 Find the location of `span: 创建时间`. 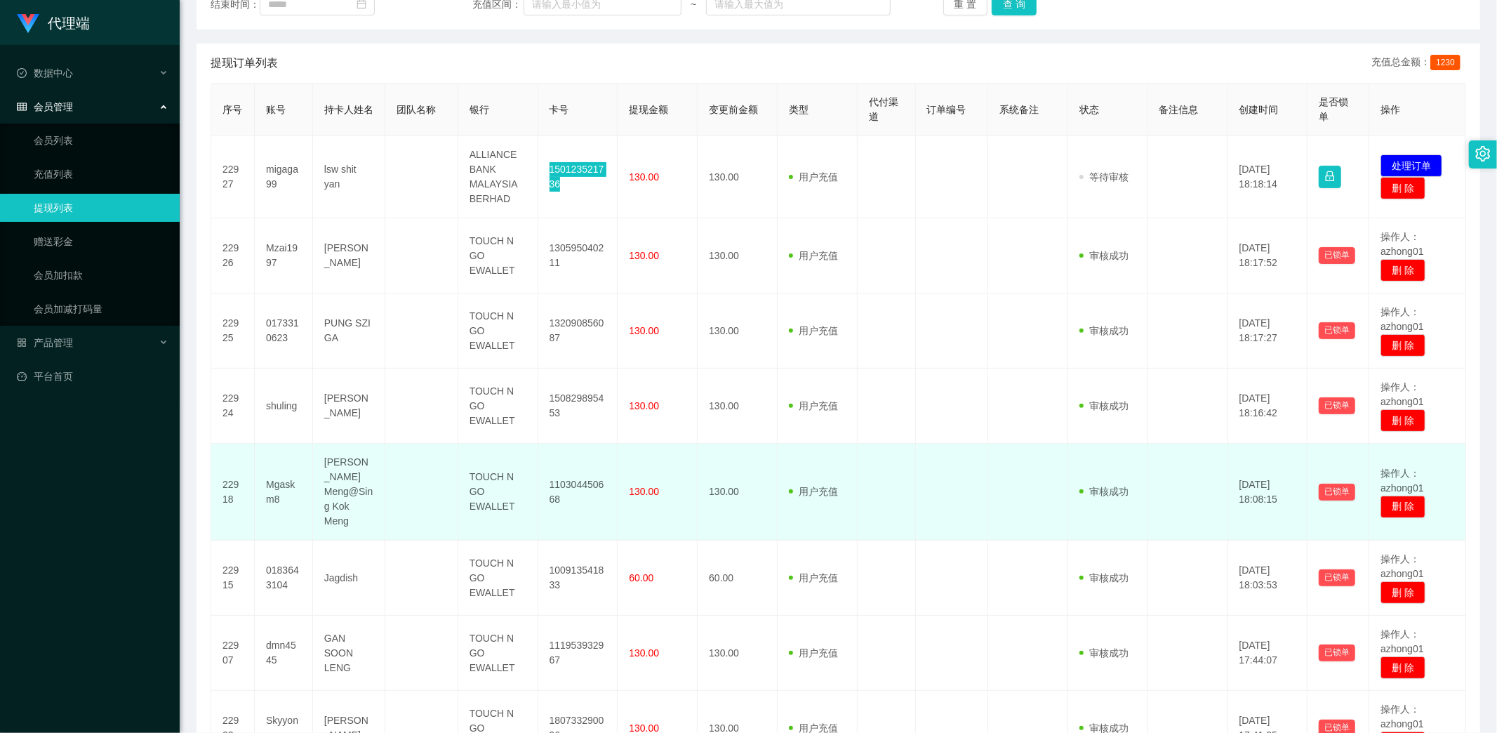

span: 创建时间 is located at coordinates (1259, 109).